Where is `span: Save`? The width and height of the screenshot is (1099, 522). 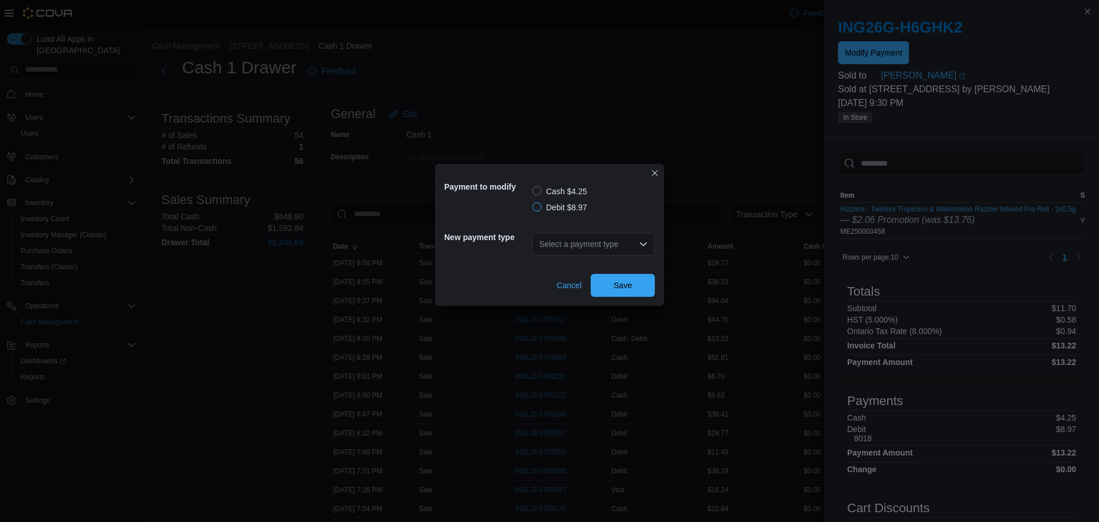 span: Save is located at coordinates (623, 285).